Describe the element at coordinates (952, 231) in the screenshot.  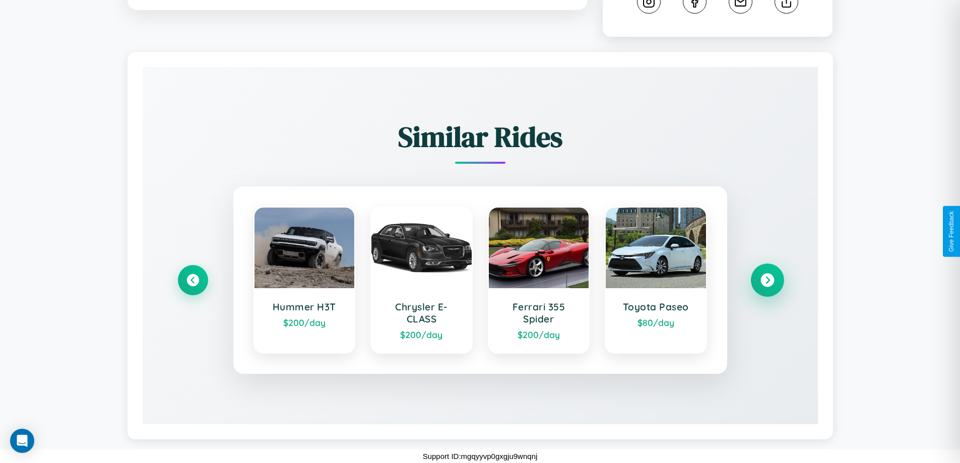
I see `div: Give Feedback` at that location.